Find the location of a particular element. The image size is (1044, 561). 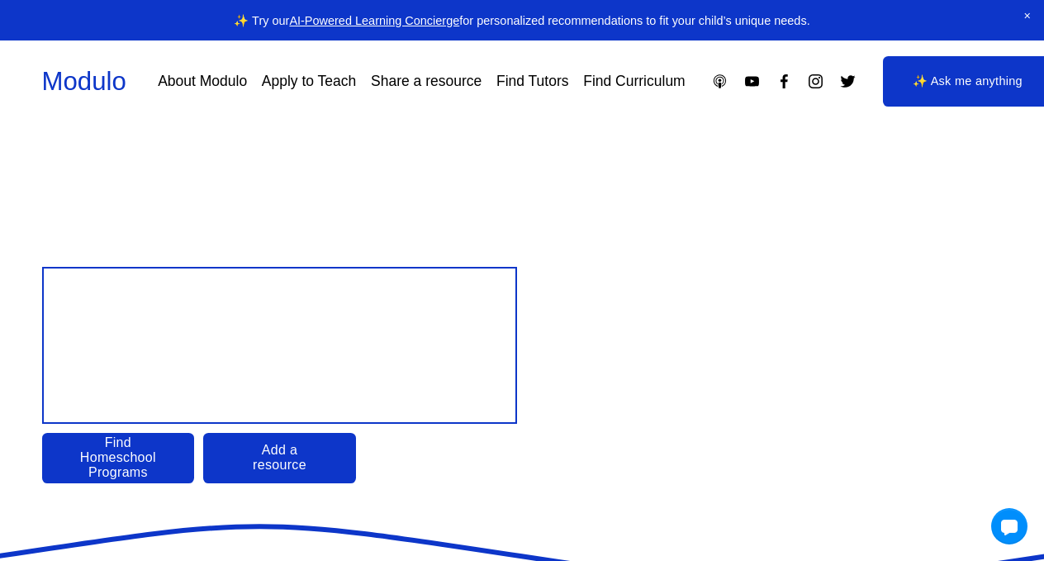

a: Find Tutors is located at coordinates (533, 81).